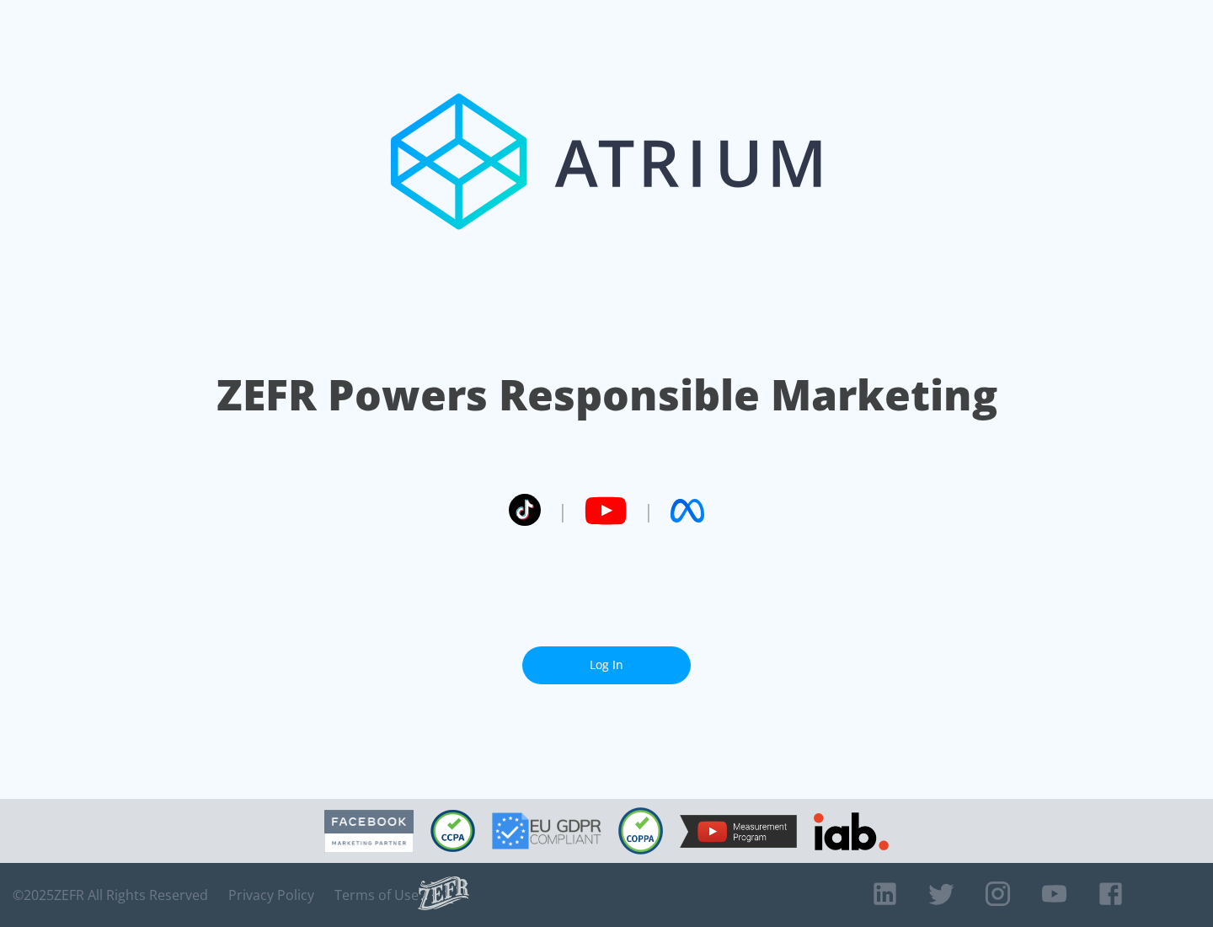  I want to click on span: © 2025 ZEFR All Rights Reserved, so click(110, 895).